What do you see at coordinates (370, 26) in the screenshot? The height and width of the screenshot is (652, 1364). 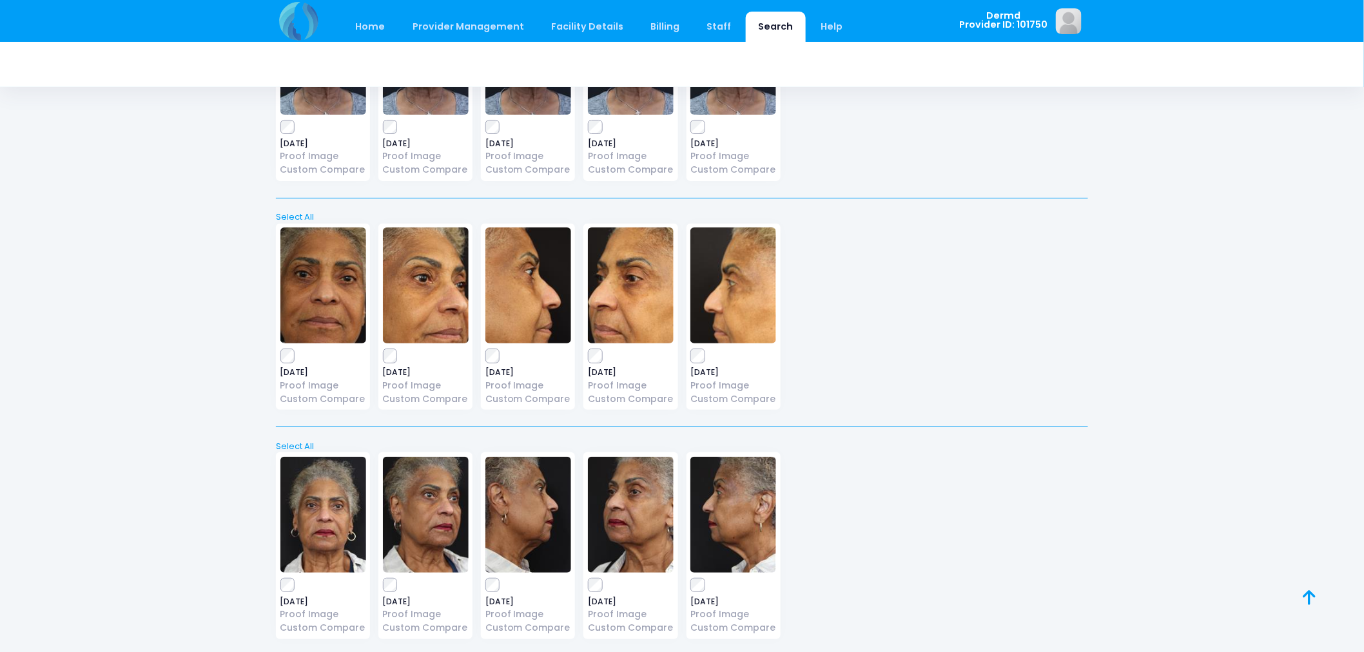 I see `a: Home` at bounding box center [370, 26].